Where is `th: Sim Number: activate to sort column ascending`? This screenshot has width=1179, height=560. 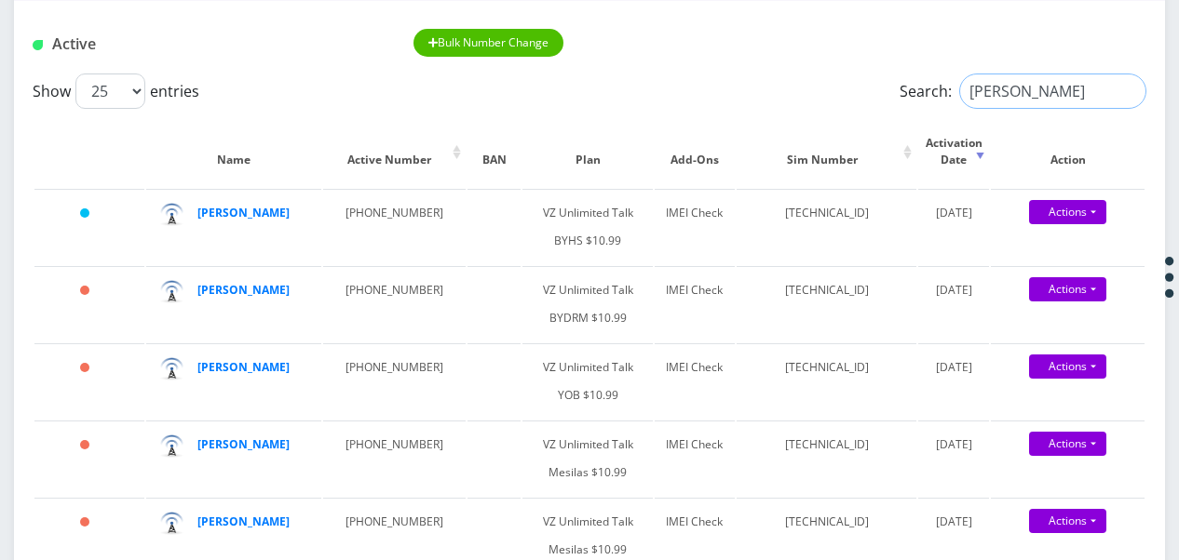 th: Sim Number: activate to sort column ascending is located at coordinates (827, 152).